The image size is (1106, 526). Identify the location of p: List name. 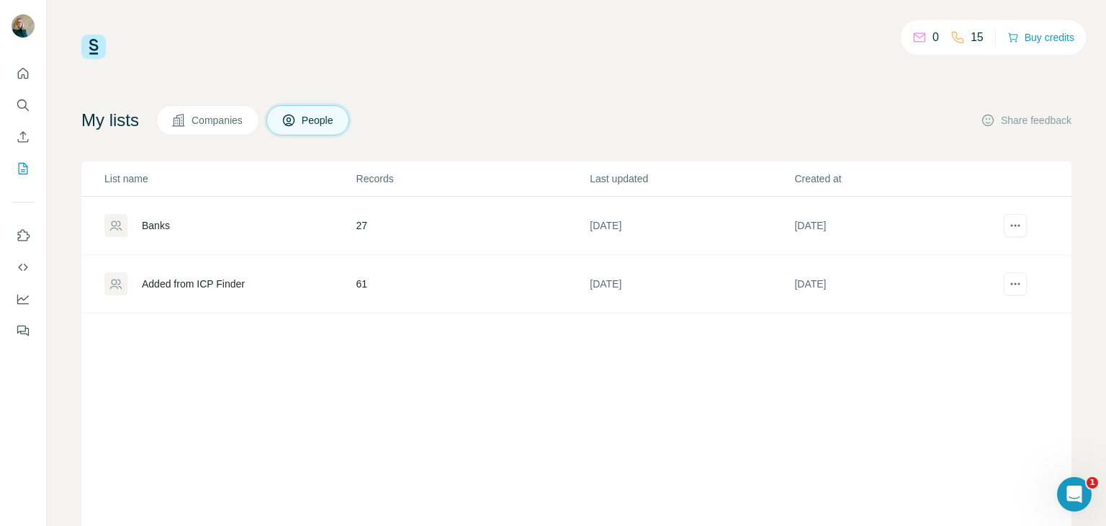
(230, 179).